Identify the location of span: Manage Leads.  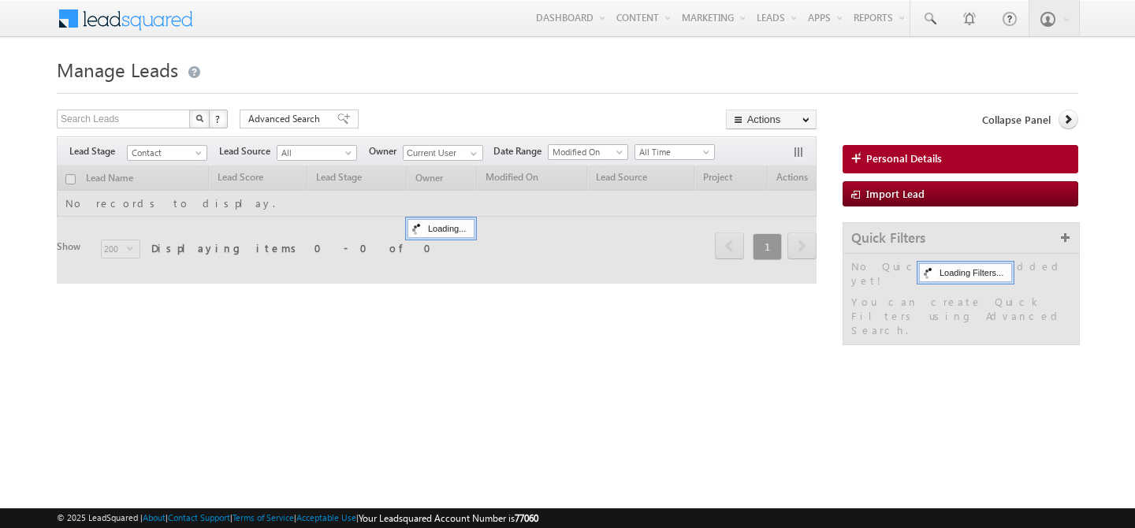
(117, 69).